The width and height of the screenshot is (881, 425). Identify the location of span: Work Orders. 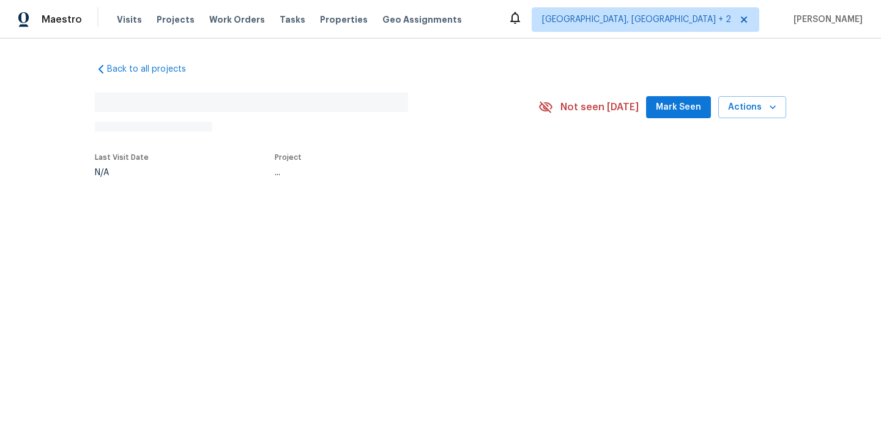
(237, 20).